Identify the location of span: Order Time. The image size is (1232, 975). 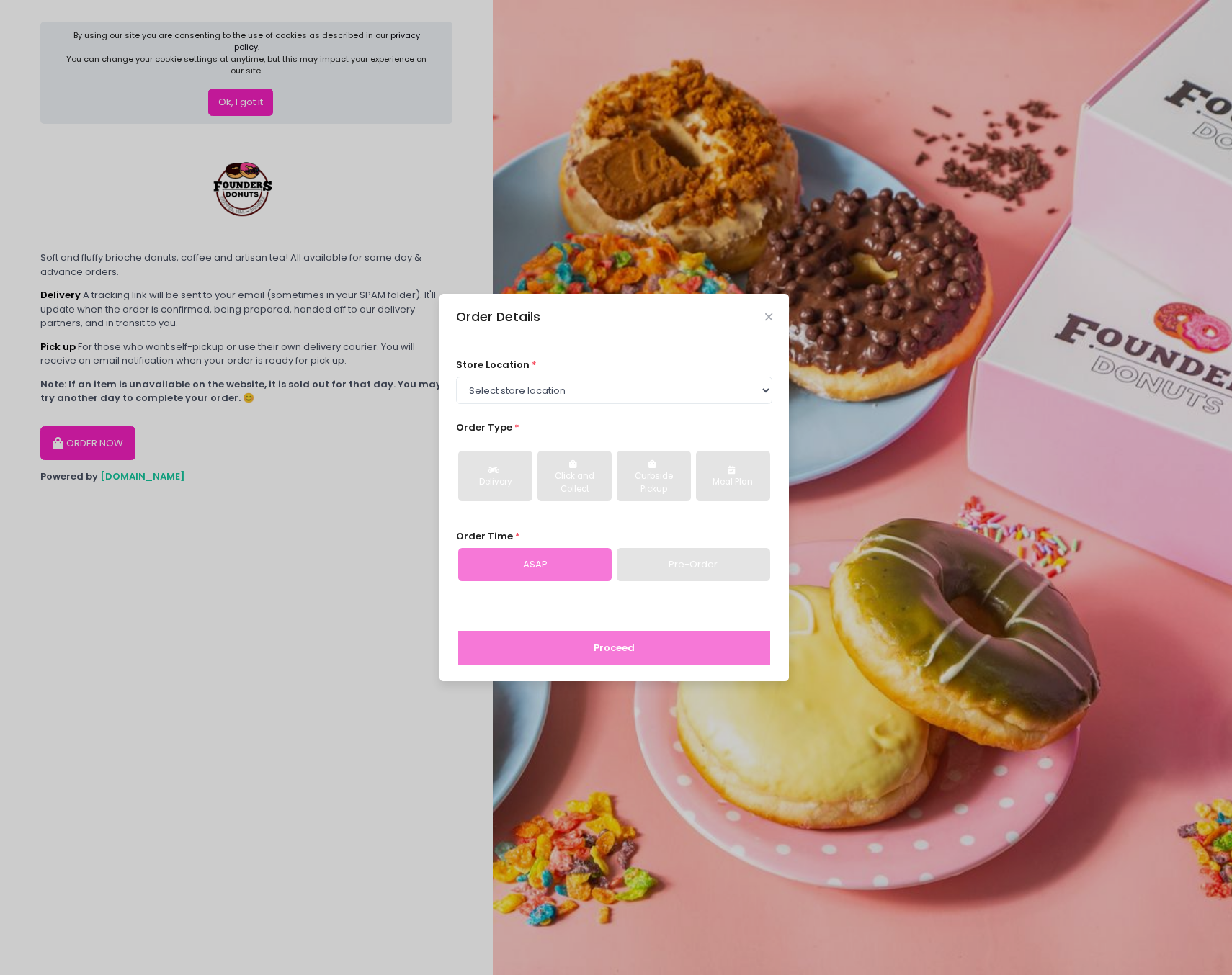
(484, 536).